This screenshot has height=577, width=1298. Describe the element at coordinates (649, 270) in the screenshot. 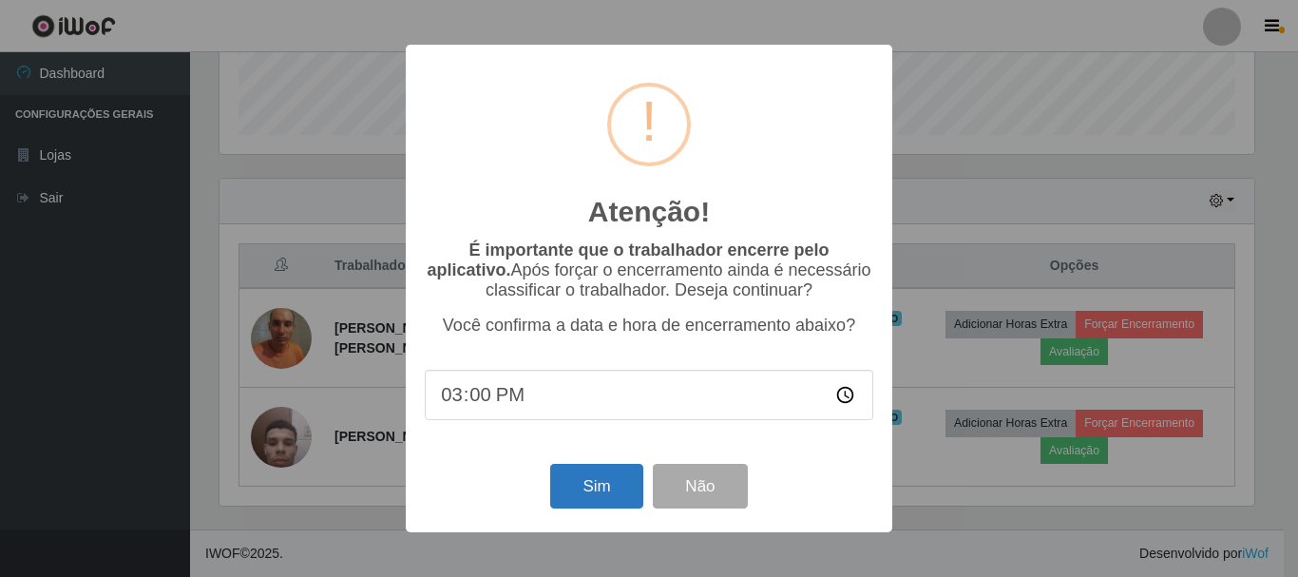

I see `p: Após forçar o encerramento ainda é necessário classificar o trabalhador. Deseja continuar?` at that location.